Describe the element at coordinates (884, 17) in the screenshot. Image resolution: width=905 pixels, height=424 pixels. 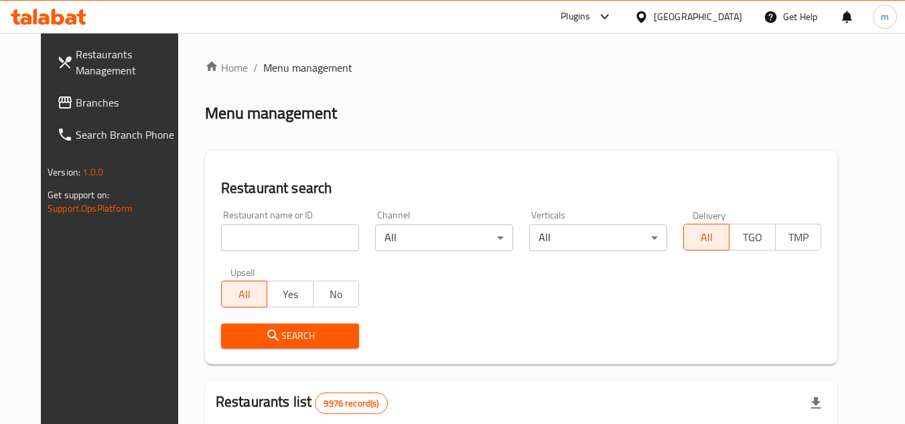
I see `span: m` at that location.